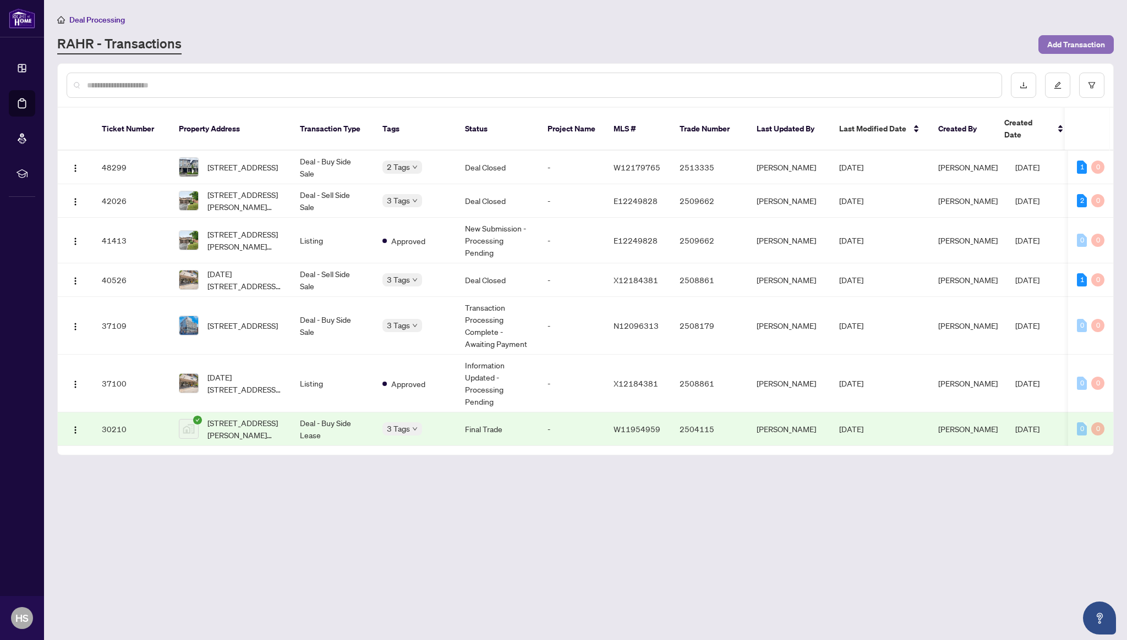 This screenshot has width=1127, height=640. Describe the element at coordinates (1092, 85) in the screenshot. I see `button: filter` at that location.